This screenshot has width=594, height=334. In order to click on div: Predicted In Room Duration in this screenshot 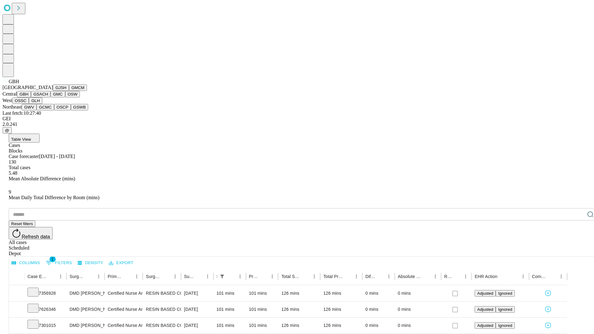, I will do `click(254, 276)`.